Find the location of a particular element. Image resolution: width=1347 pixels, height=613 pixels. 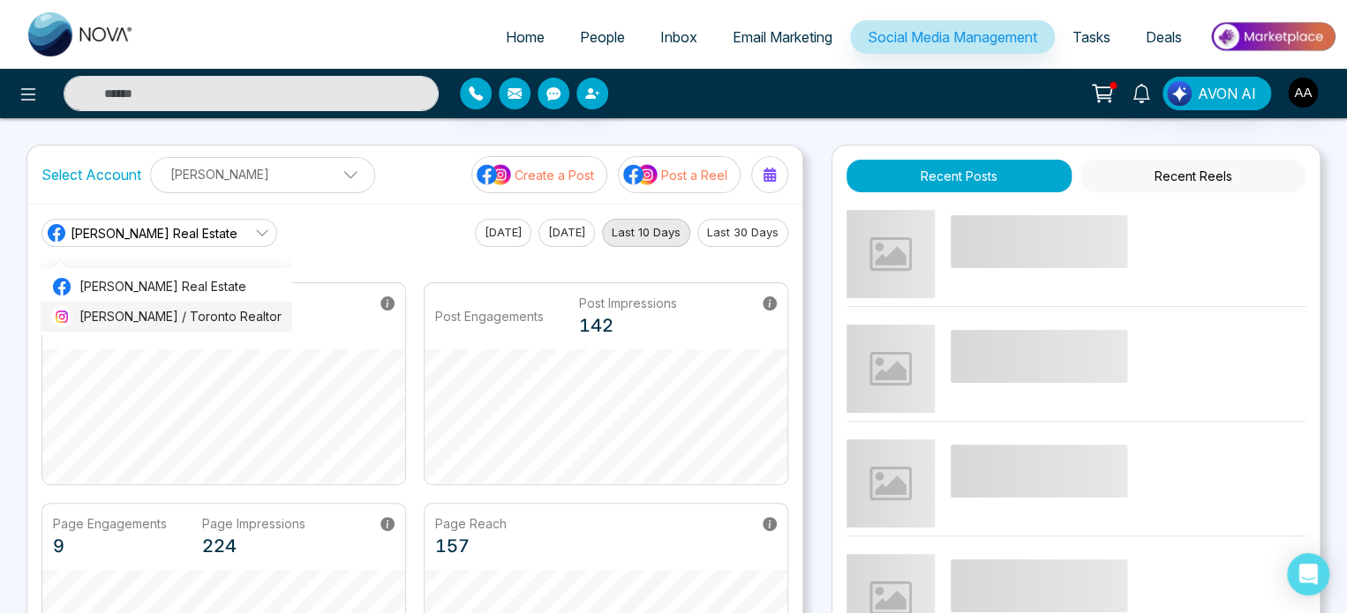

img: Lead Flow is located at coordinates (1179, 94).